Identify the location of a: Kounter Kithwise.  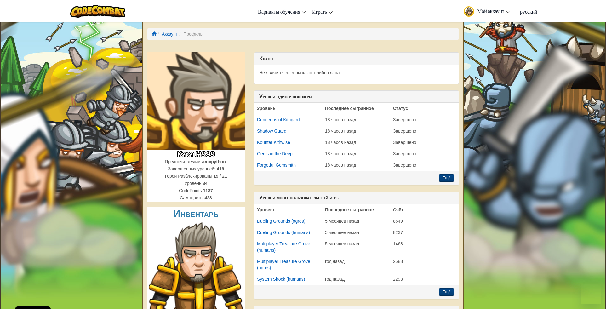
(274, 142).